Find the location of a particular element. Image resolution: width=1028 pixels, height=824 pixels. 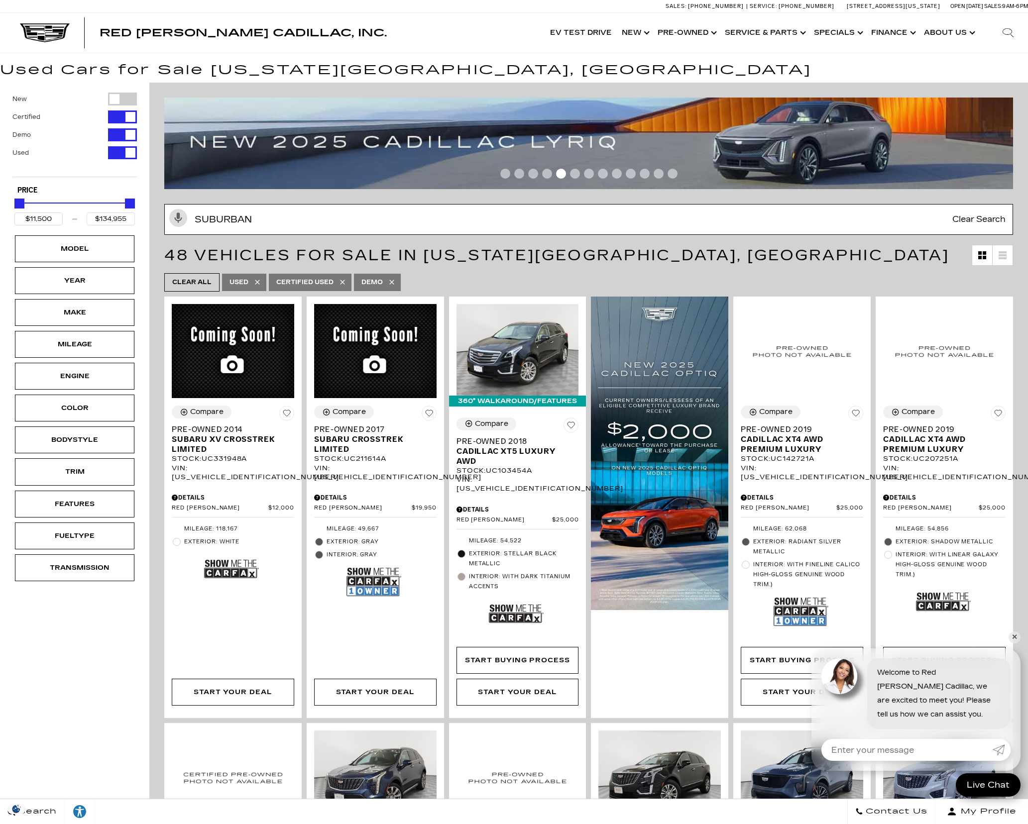

li: Mileage: 54,856 is located at coordinates (944, 529).